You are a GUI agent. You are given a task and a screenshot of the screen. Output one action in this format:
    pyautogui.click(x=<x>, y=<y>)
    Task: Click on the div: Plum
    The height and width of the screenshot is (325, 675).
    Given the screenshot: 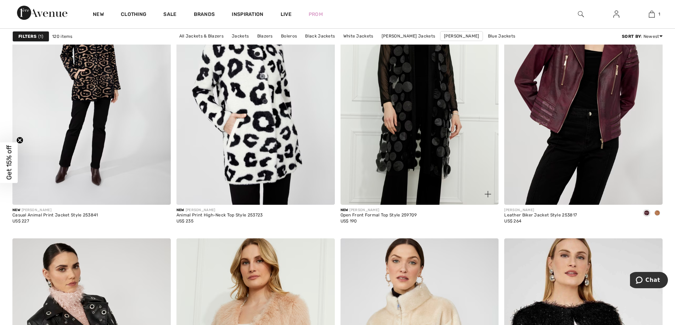 What is the action you would take?
    pyautogui.click(x=646, y=214)
    